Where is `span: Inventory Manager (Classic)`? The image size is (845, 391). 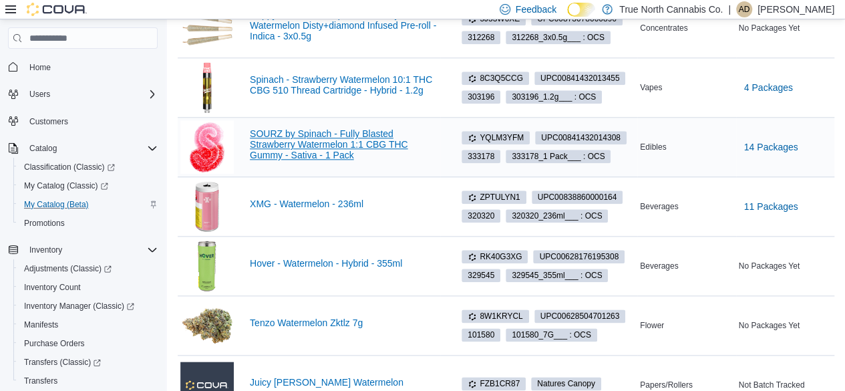
span: Inventory Manager (Classic) is located at coordinates (79, 306).